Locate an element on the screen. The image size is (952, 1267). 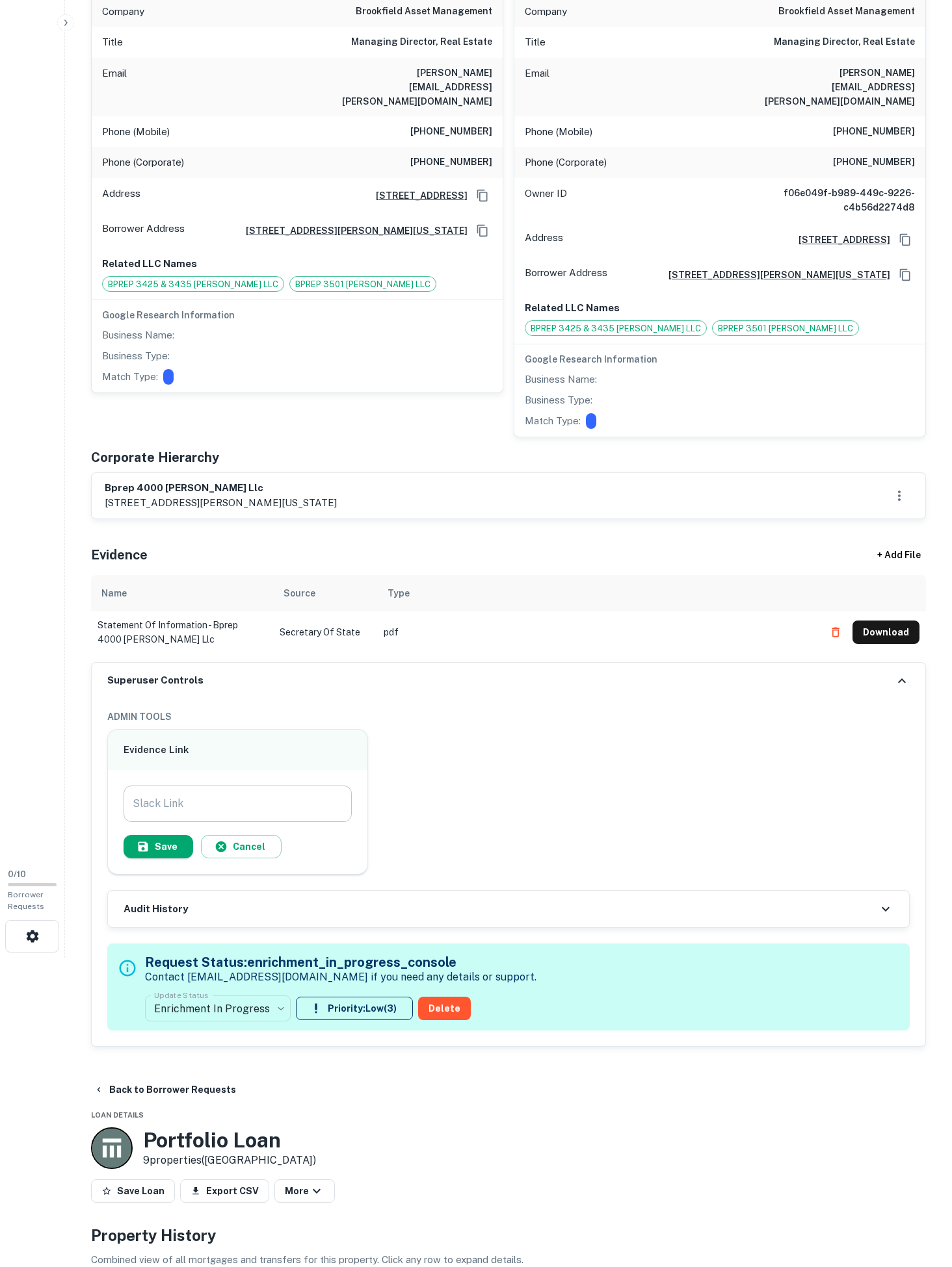
button: Save Loan is located at coordinates (132, 1191).